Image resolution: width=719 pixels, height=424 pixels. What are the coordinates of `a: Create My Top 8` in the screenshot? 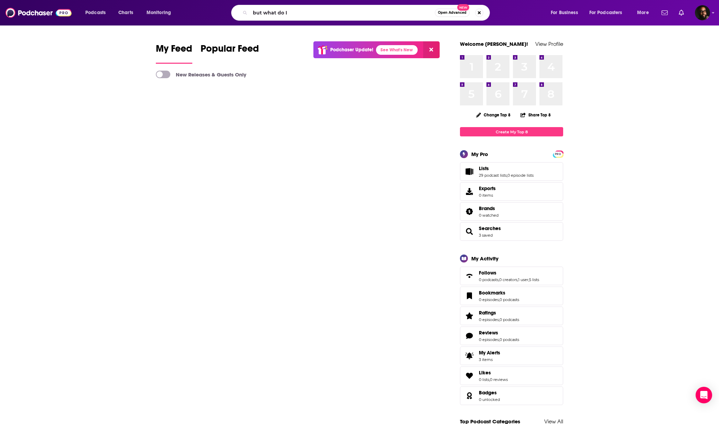 It's located at (512, 131).